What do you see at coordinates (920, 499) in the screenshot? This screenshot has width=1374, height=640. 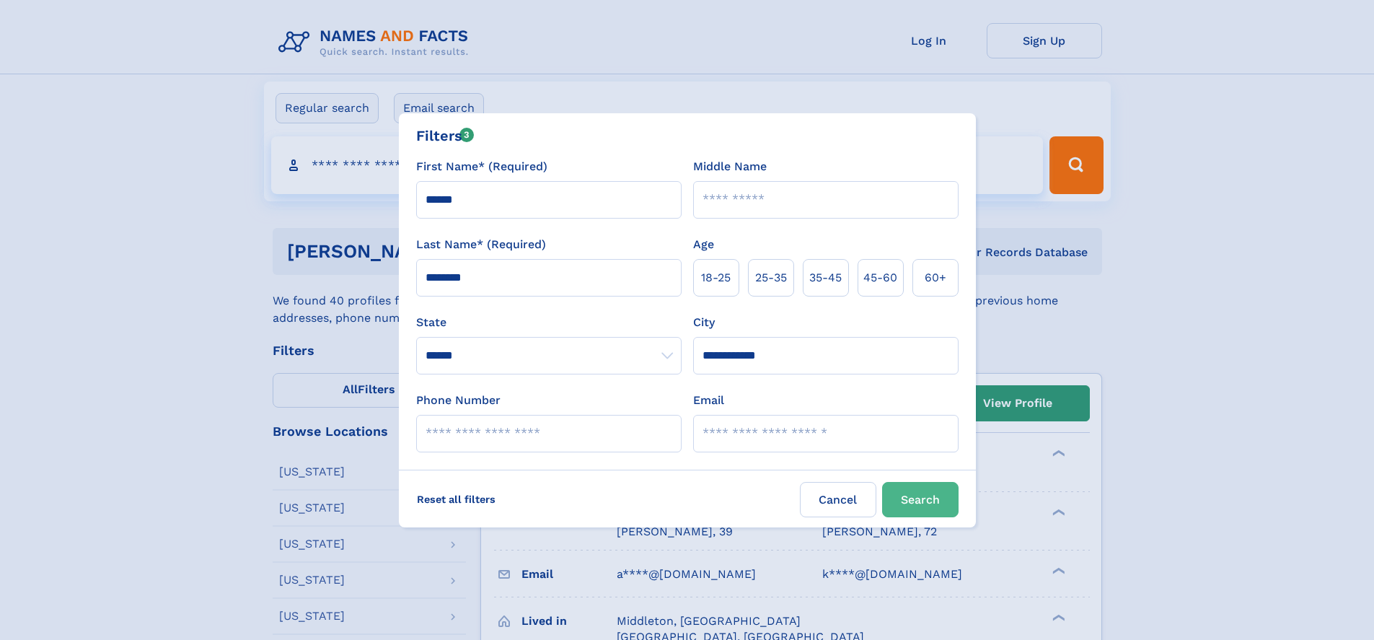 I see `button: Search` at bounding box center [920, 499].